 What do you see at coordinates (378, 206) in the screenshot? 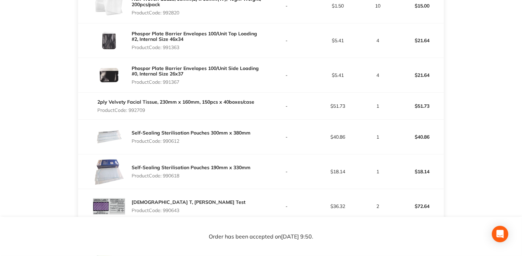
I see `p: 2` at bounding box center [378, 206].